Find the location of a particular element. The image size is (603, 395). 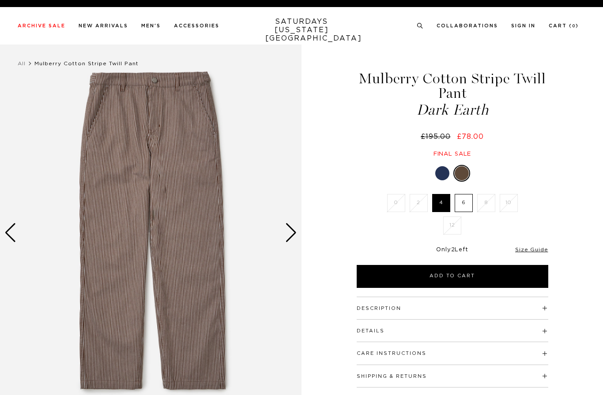

div: Only Left is located at coordinates (452, 250).